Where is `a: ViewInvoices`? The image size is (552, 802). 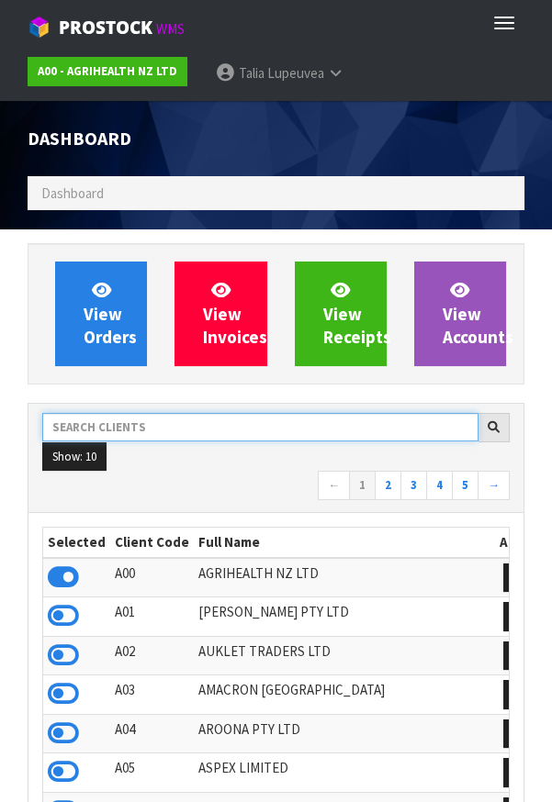 a: ViewInvoices is located at coordinates (220, 314).